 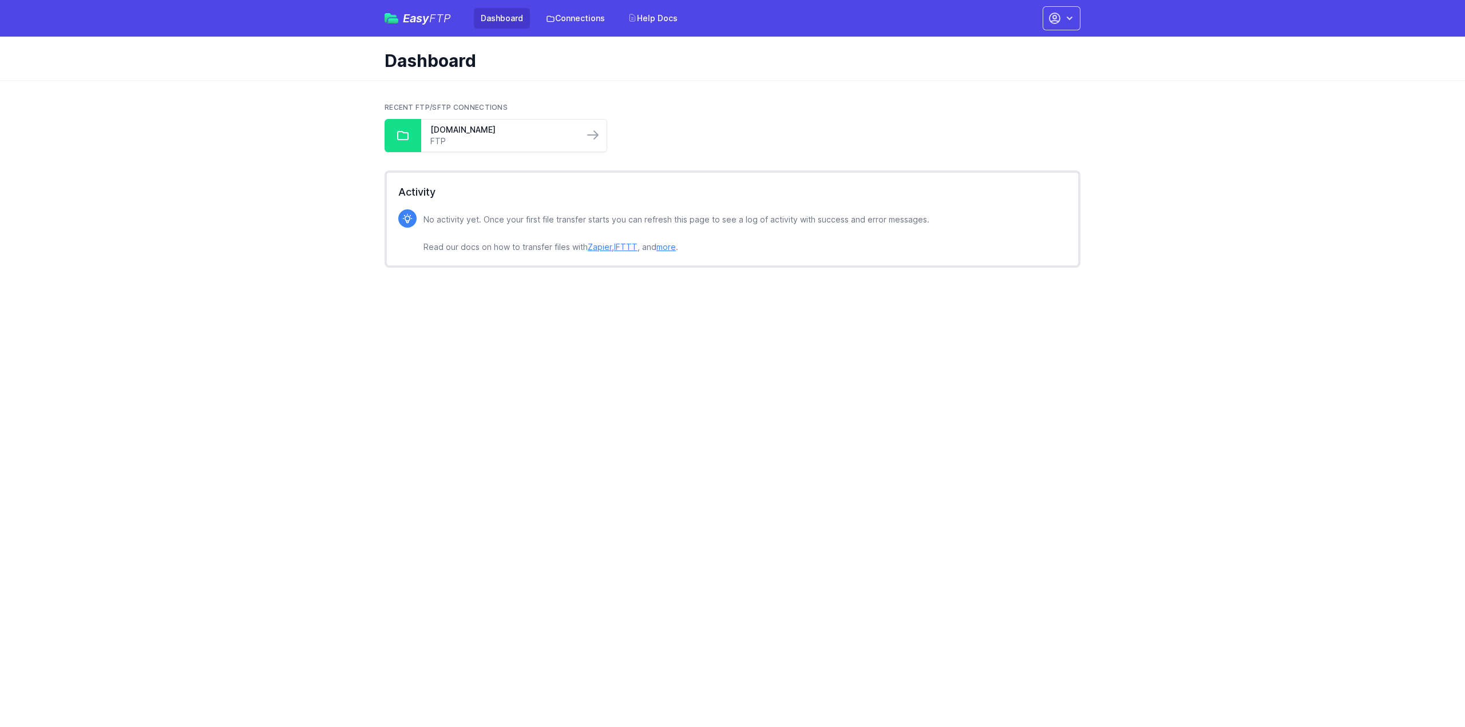 What do you see at coordinates (427, 18) in the screenshot?
I see `span: Easy` at bounding box center [427, 18].